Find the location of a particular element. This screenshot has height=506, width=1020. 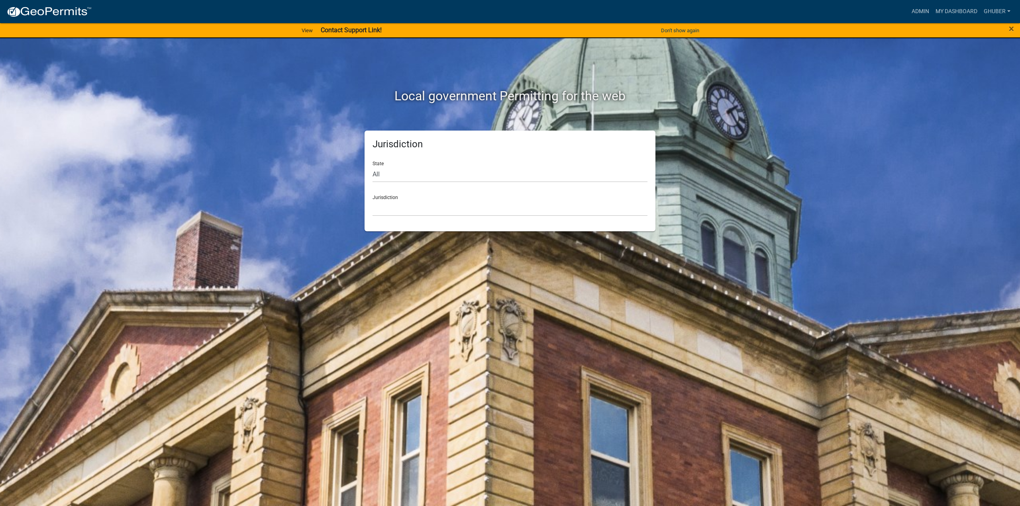

strong: Contact Support Link! is located at coordinates (351, 30).